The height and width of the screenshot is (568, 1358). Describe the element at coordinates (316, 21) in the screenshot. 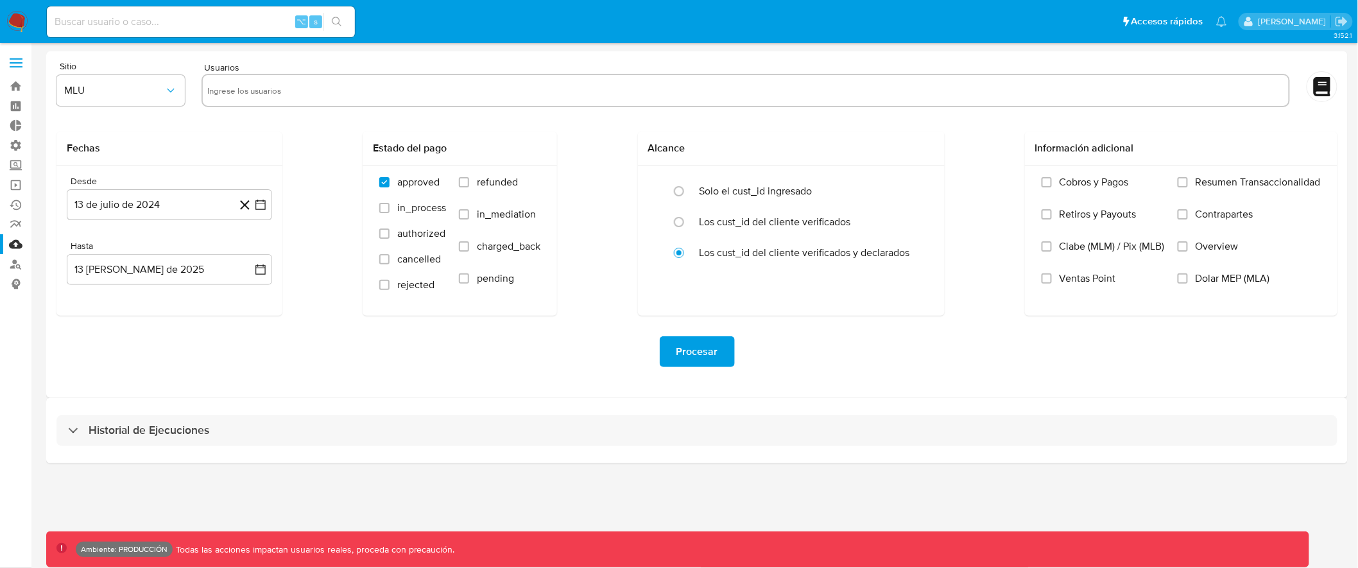

I see `span: s` at that location.